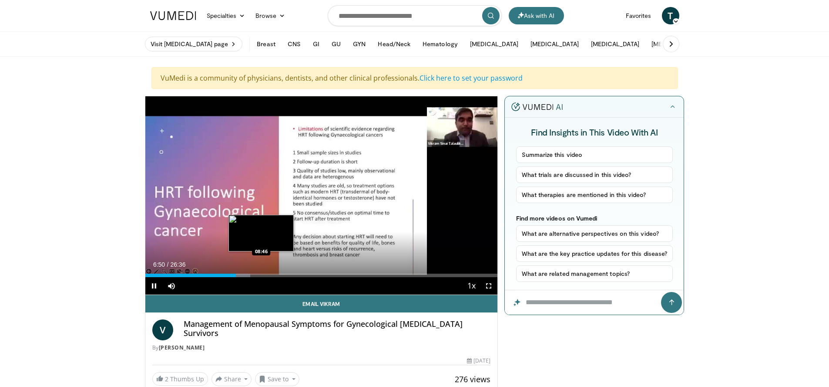 The height and width of the screenshot is (387, 829). Describe the element at coordinates (440, 44) in the screenshot. I see `button: Hematology` at that location.